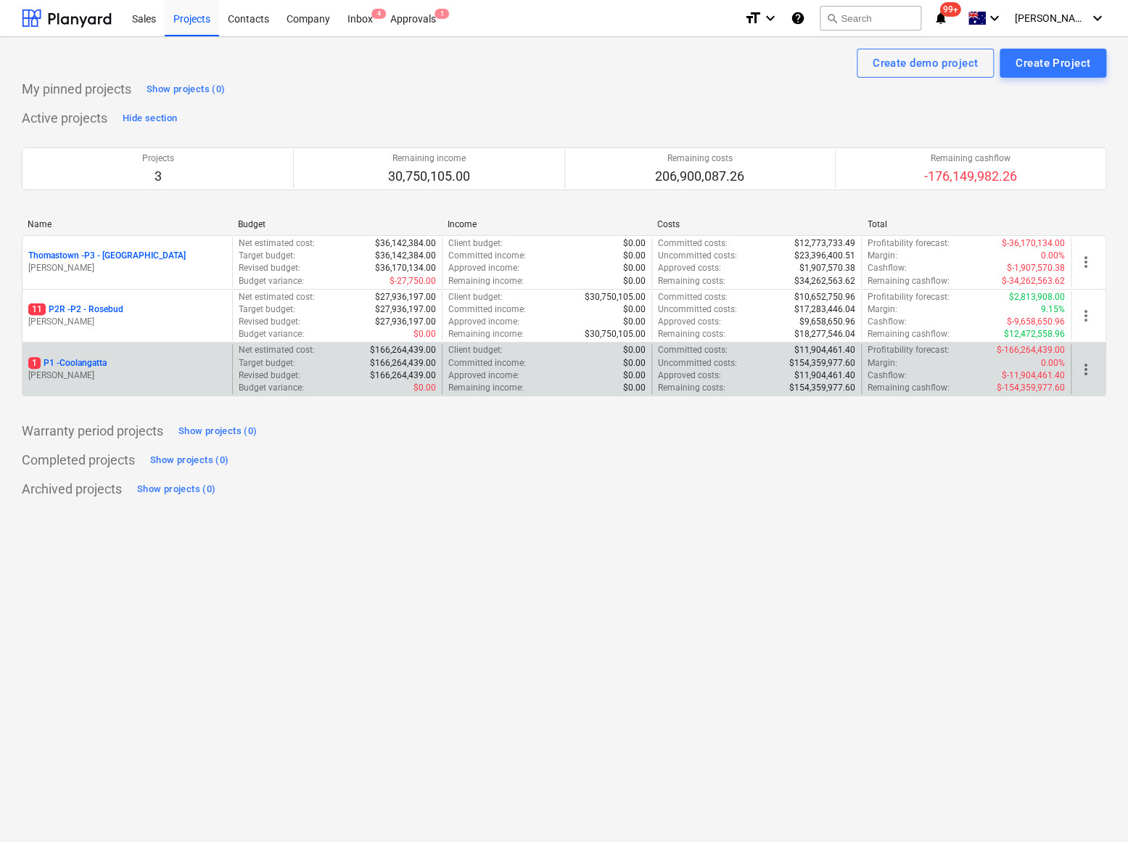  What do you see at coordinates (429, 158) in the screenshot?
I see `p: Remaining income` at bounding box center [429, 158].